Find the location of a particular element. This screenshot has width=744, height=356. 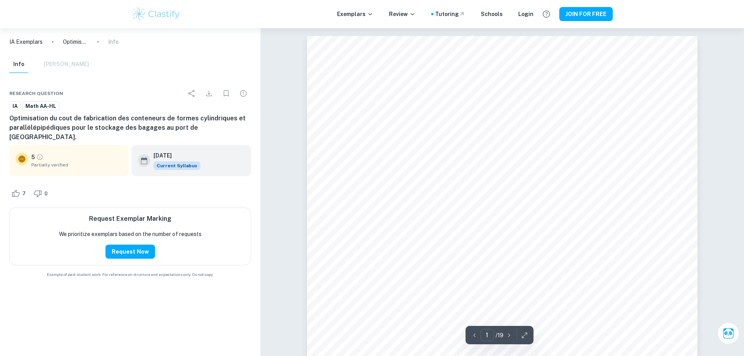

p: Exemplars is located at coordinates (355, 14).